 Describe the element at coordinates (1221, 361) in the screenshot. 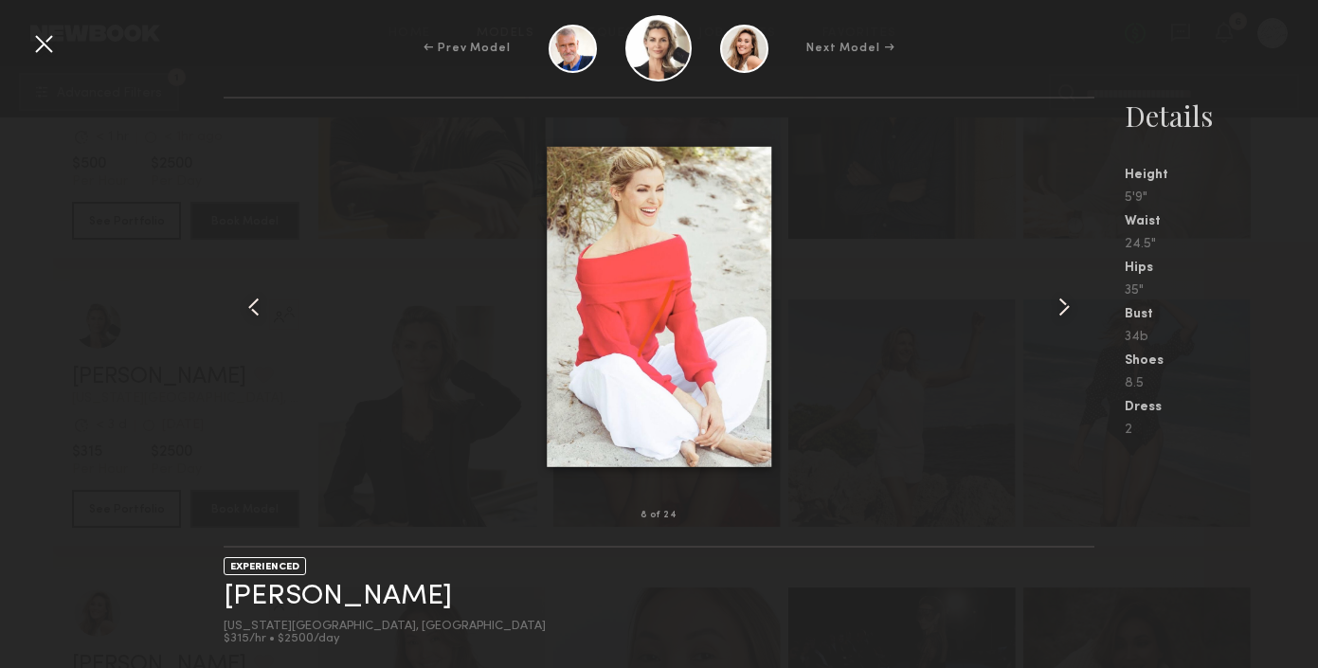

I see `div: Shoes` at that location.